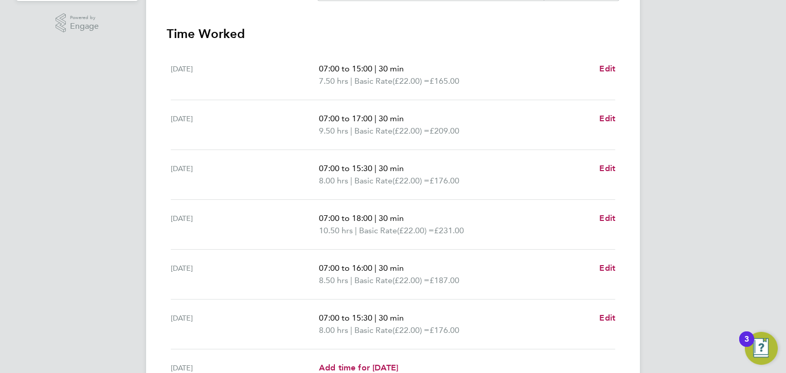 This screenshot has width=786, height=373. Describe the element at coordinates (333, 131) in the screenshot. I see `span: 9.50 hrs` at that location.